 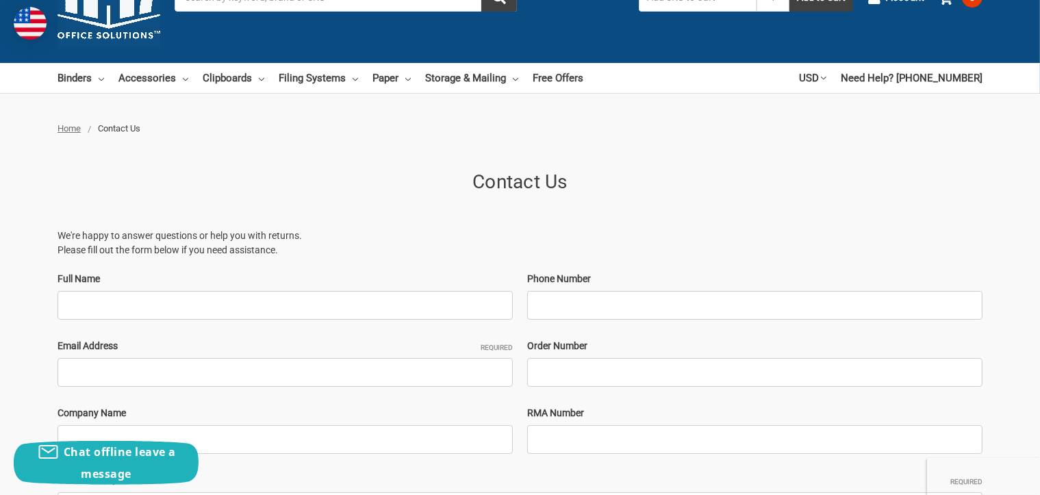 I want to click on span: Chat offline leave a message, so click(x=120, y=463).